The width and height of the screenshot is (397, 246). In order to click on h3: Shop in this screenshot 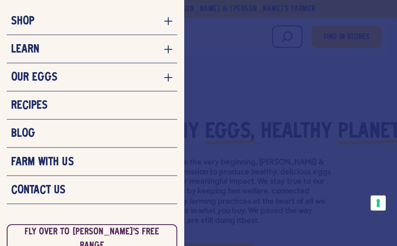, I will do `click(23, 21)`.